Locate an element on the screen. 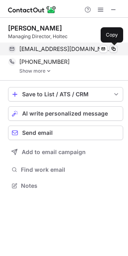  img: ContactOut v5.3.10 is located at coordinates (32, 10).